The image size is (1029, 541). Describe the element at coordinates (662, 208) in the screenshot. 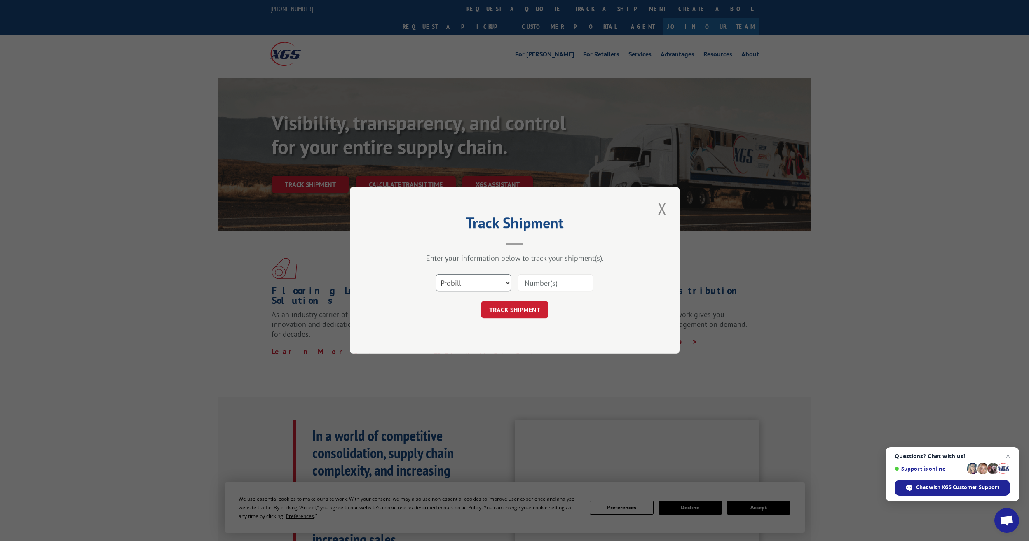

I see `button: Close modal` at that location.